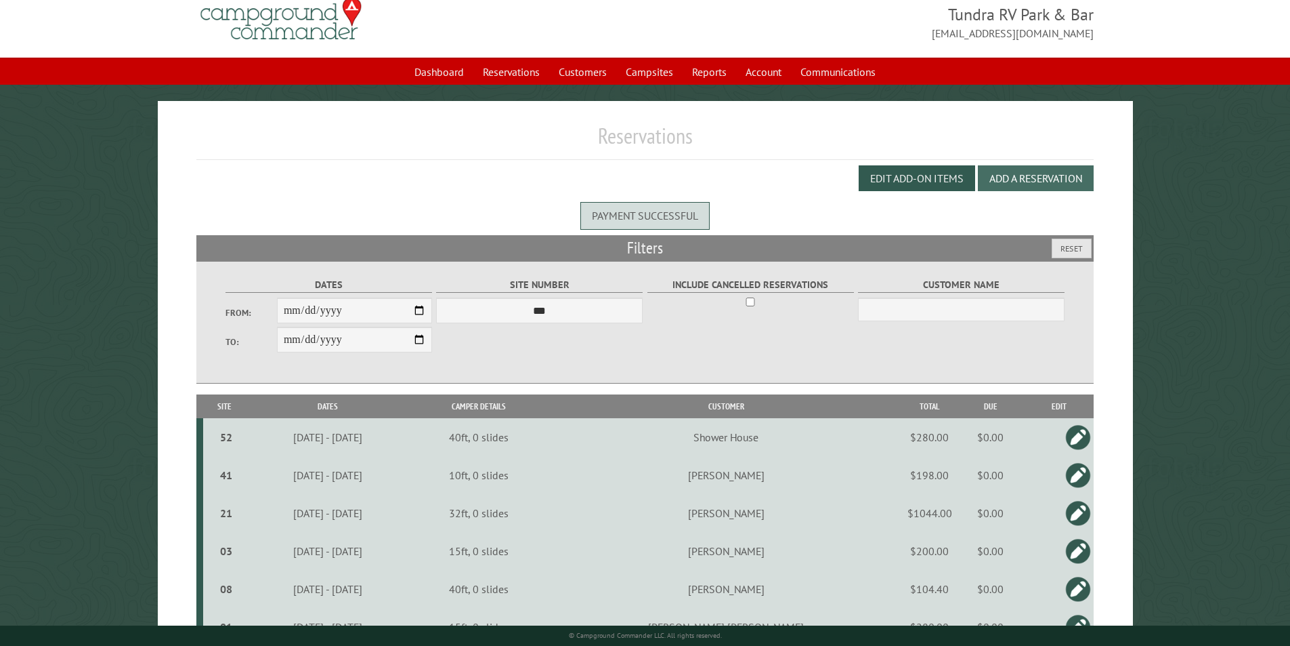  Describe the element at coordinates (838, 72) in the screenshot. I see `a: Communications` at that location.